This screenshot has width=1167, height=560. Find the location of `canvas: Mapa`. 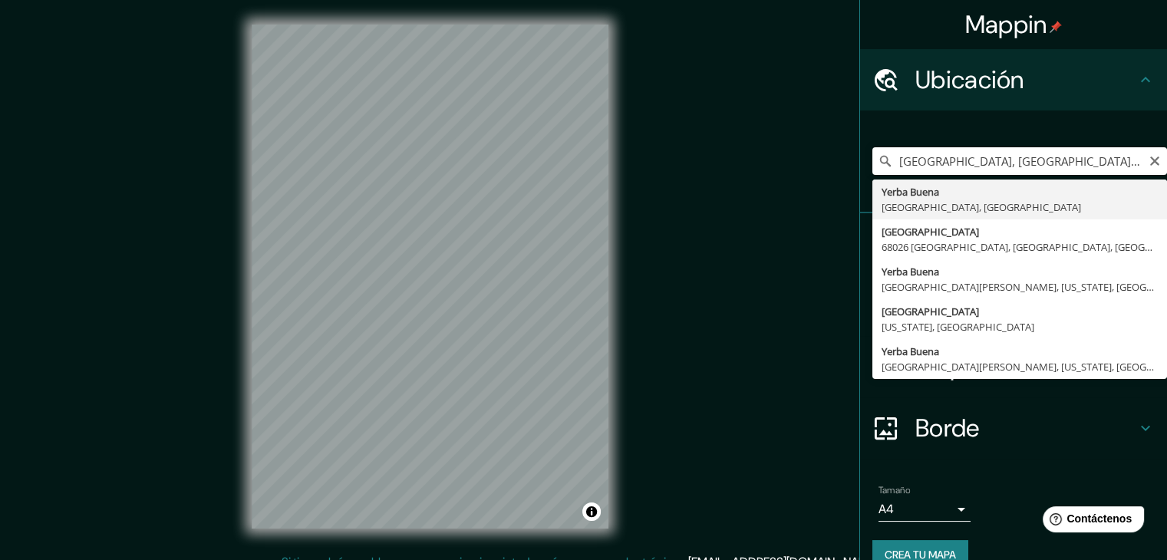

canvas: Mapa is located at coordinates (430, 276).